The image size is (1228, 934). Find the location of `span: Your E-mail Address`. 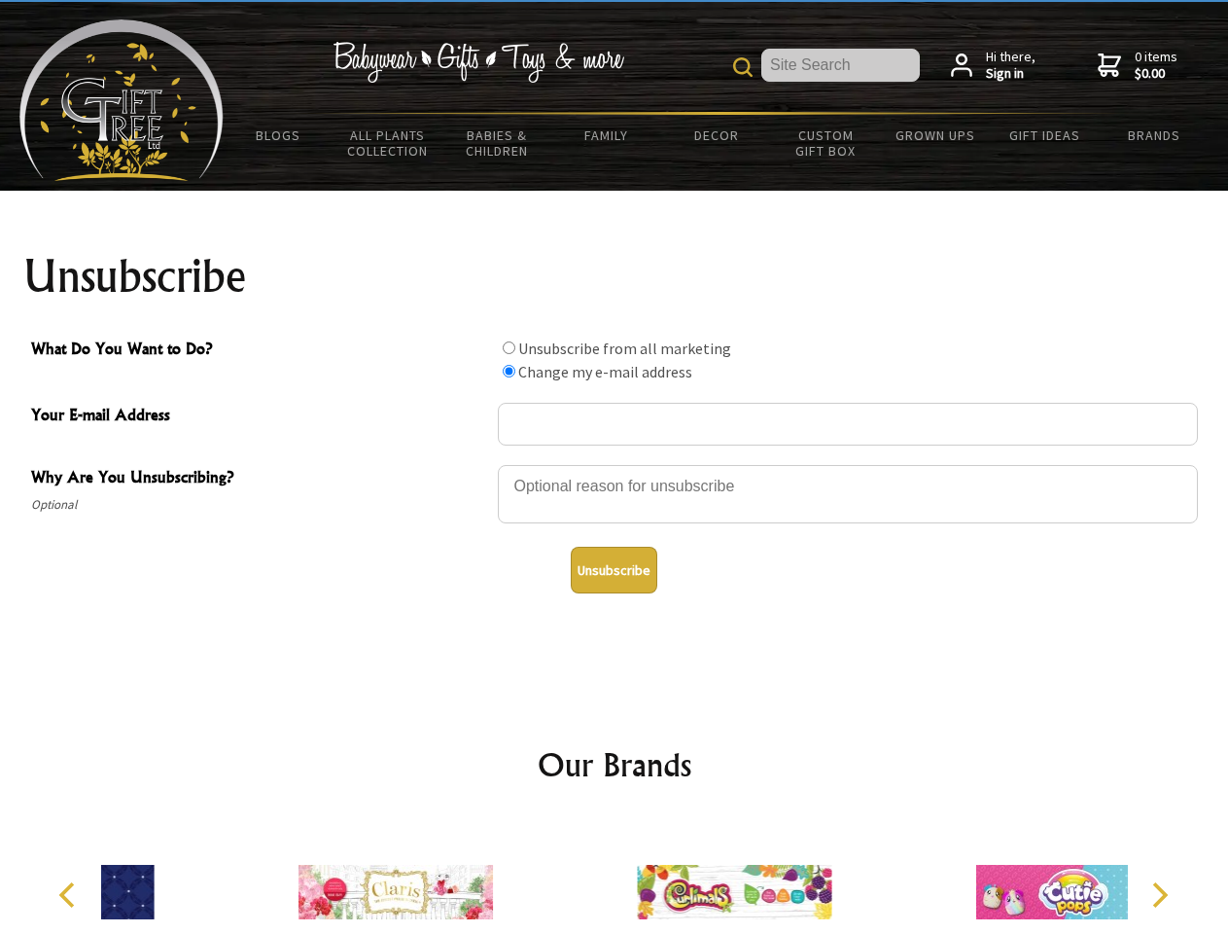

span: Your E-mail Address is located at coordinates (260, 416).